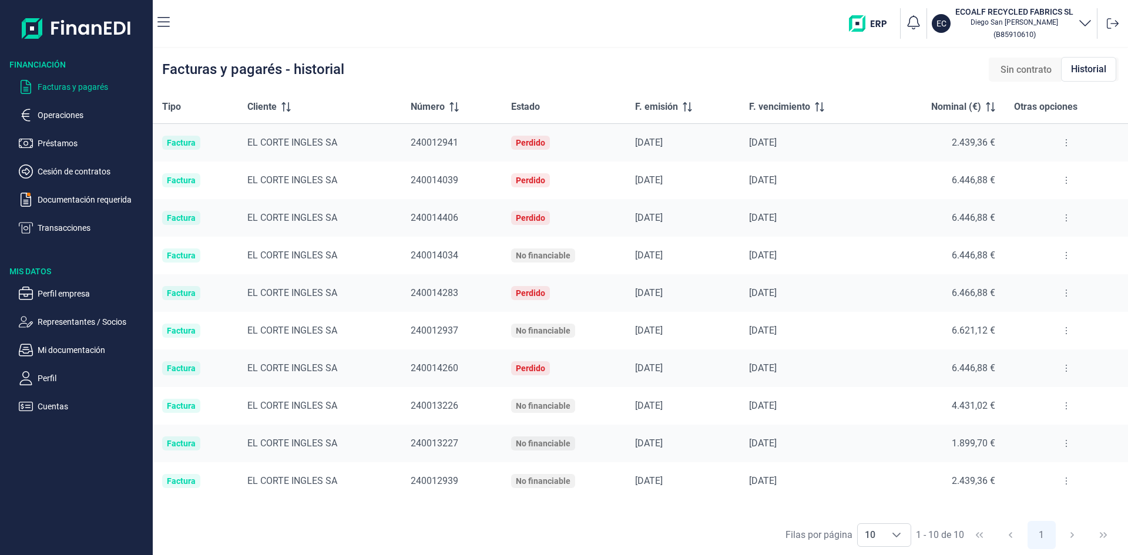  What do you see at coordinates (1026, 70) in the screenshot?
I see `span: Sin contrato` at bounding box center [1026, 70].